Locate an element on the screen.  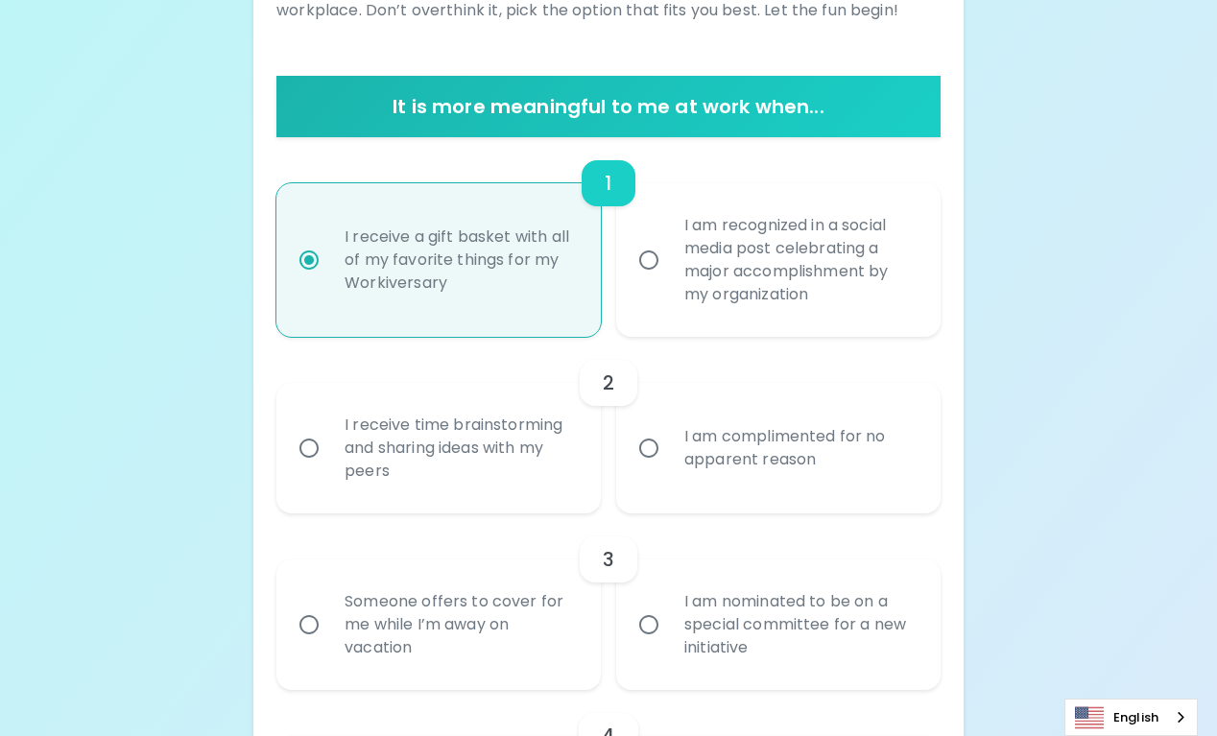
div: I receive time brainstorming and sharing ideas with my peers is located at coordinates (460, 448).